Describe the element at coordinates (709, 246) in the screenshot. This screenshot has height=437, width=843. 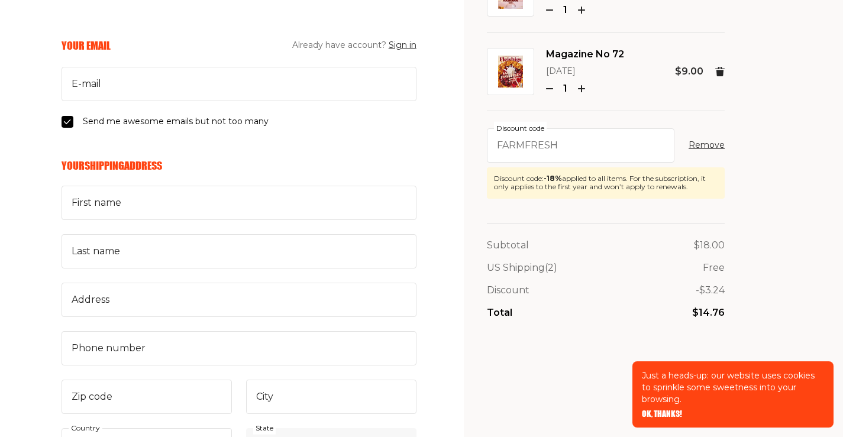
I see `p: $18.00` at that location.